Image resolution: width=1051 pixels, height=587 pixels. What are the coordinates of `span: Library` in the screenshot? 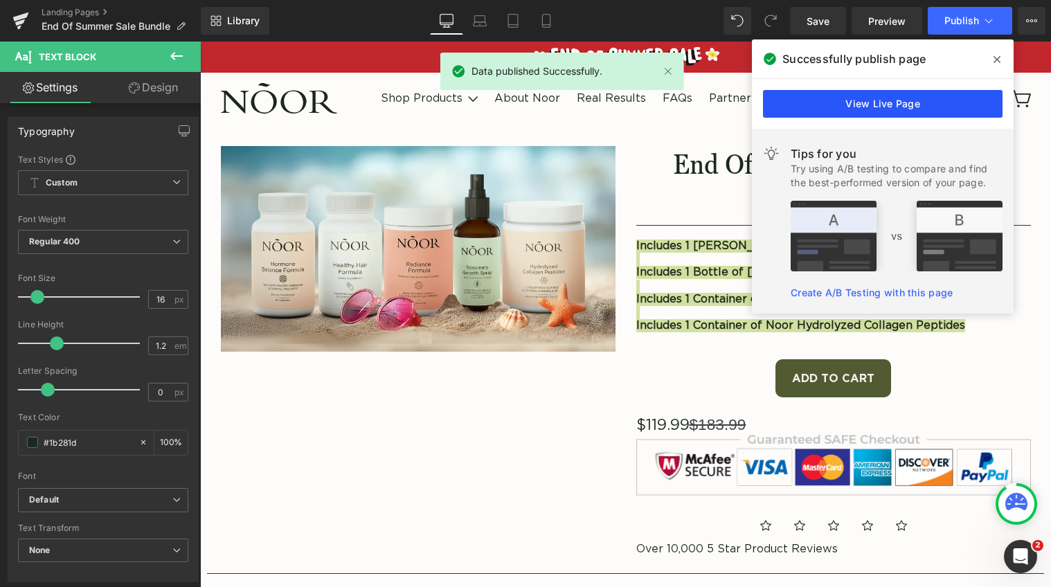 It's located at (243, 21).